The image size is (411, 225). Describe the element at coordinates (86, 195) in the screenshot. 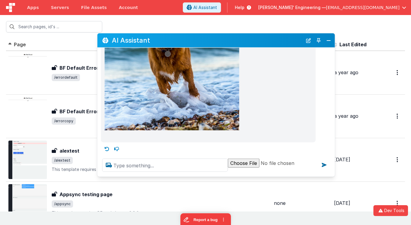

I see `h3: Appsync testing page` at that location.